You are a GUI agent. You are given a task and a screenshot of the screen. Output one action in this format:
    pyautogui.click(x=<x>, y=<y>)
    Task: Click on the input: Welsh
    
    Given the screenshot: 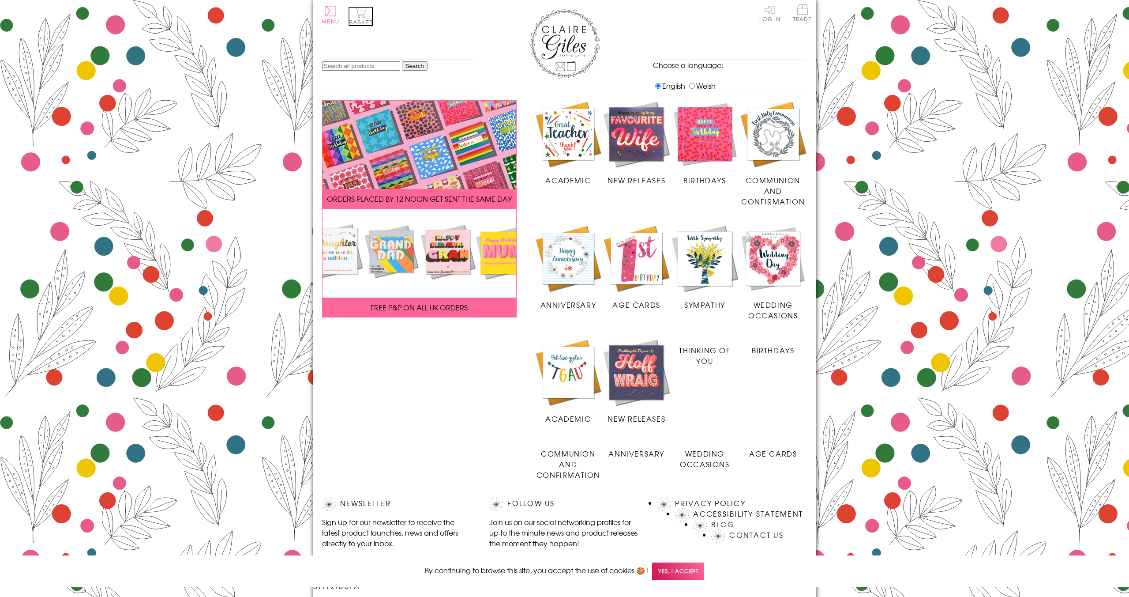 What is the action you would take?
    pyautogui.click(x=692, y=86)
    